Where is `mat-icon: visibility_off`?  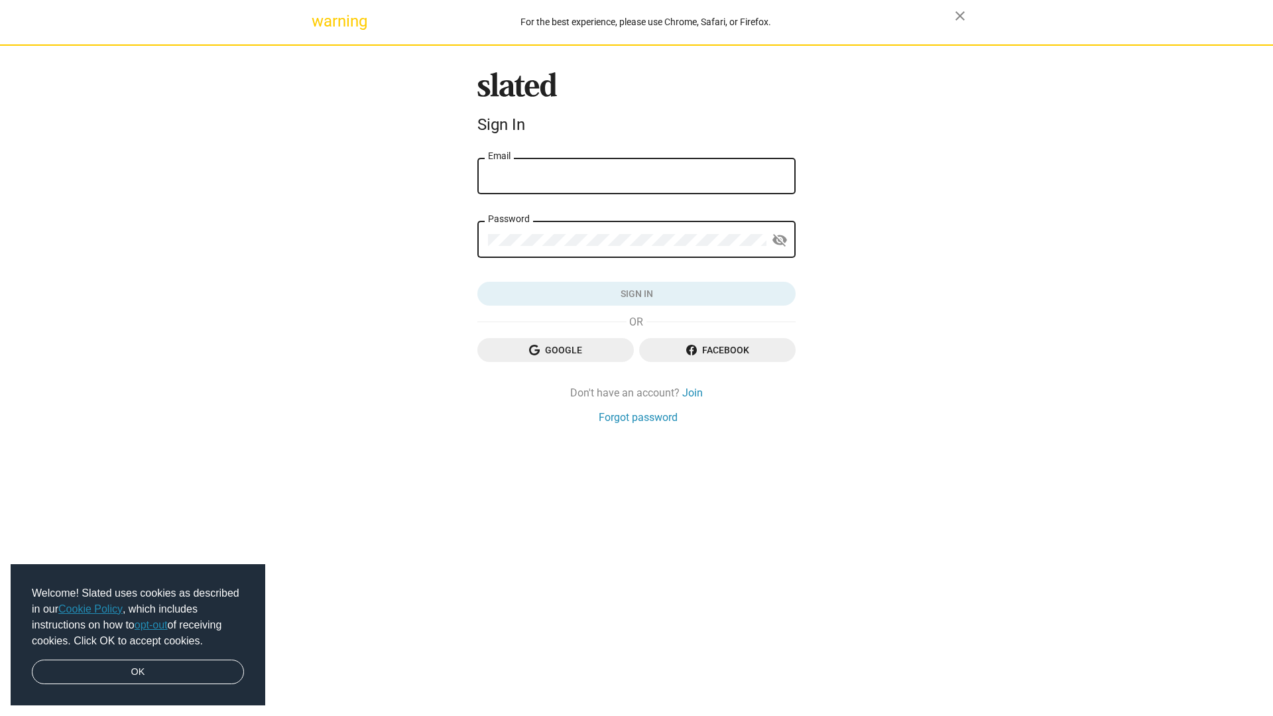
mat-icon: visibility_off is located at coordinates (780, 240).